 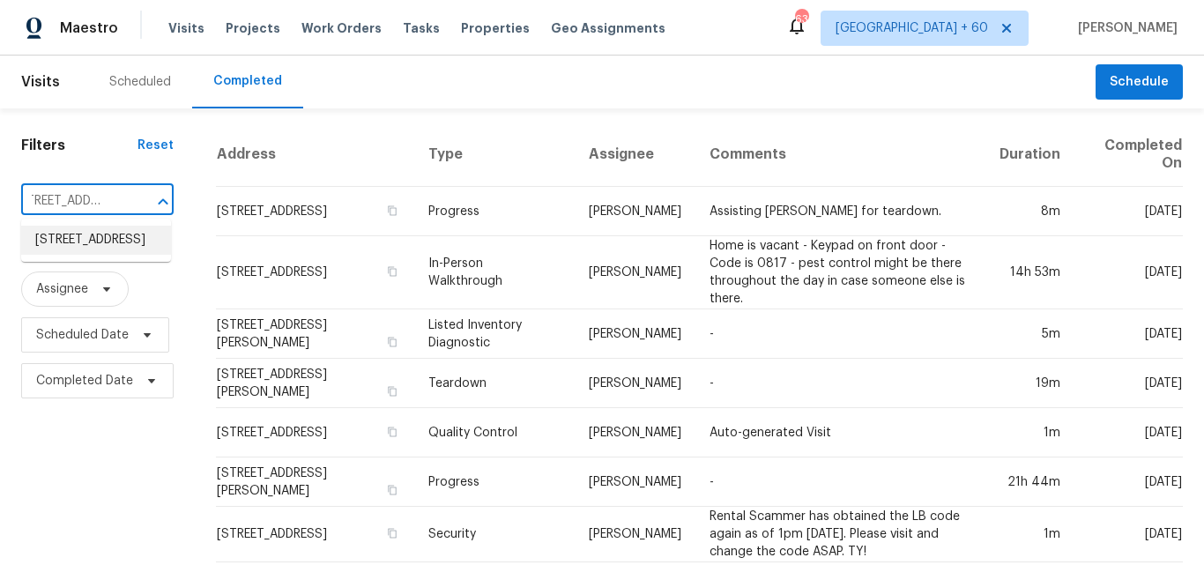 What do you see at coordinates (82, 335) in the screenshot?
I see `span: Scheduled Date` at bounding box center [82, 335].